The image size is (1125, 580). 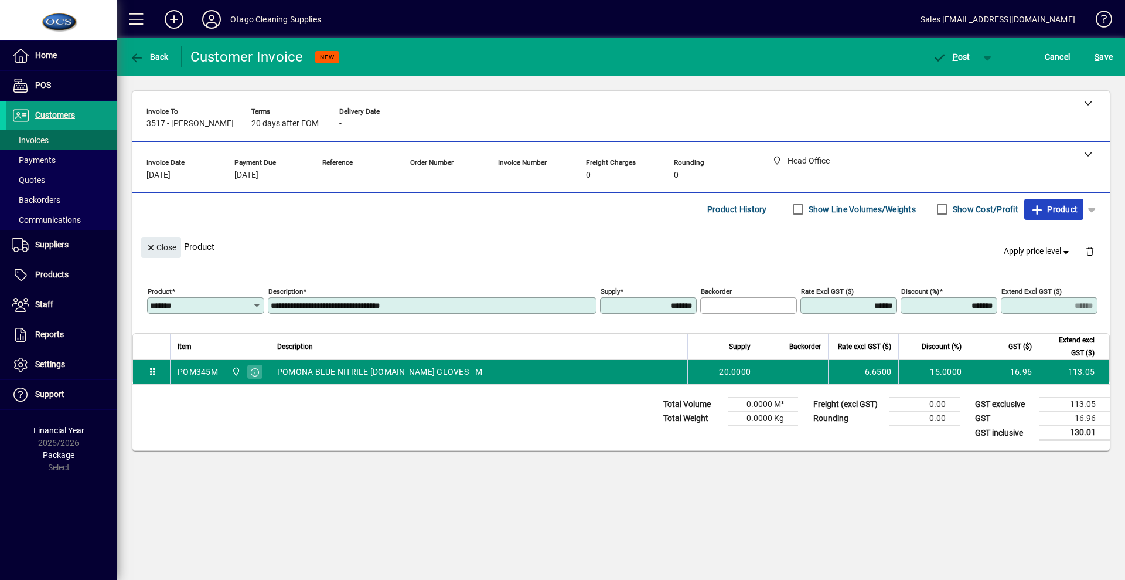 I want to click on span: Backorders, so click(x=36, y=200).